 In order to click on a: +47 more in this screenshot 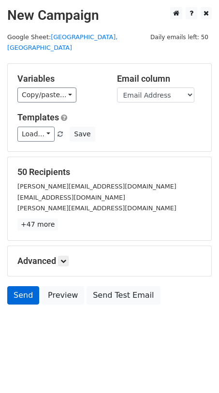, I will do `click(38, 224)`.